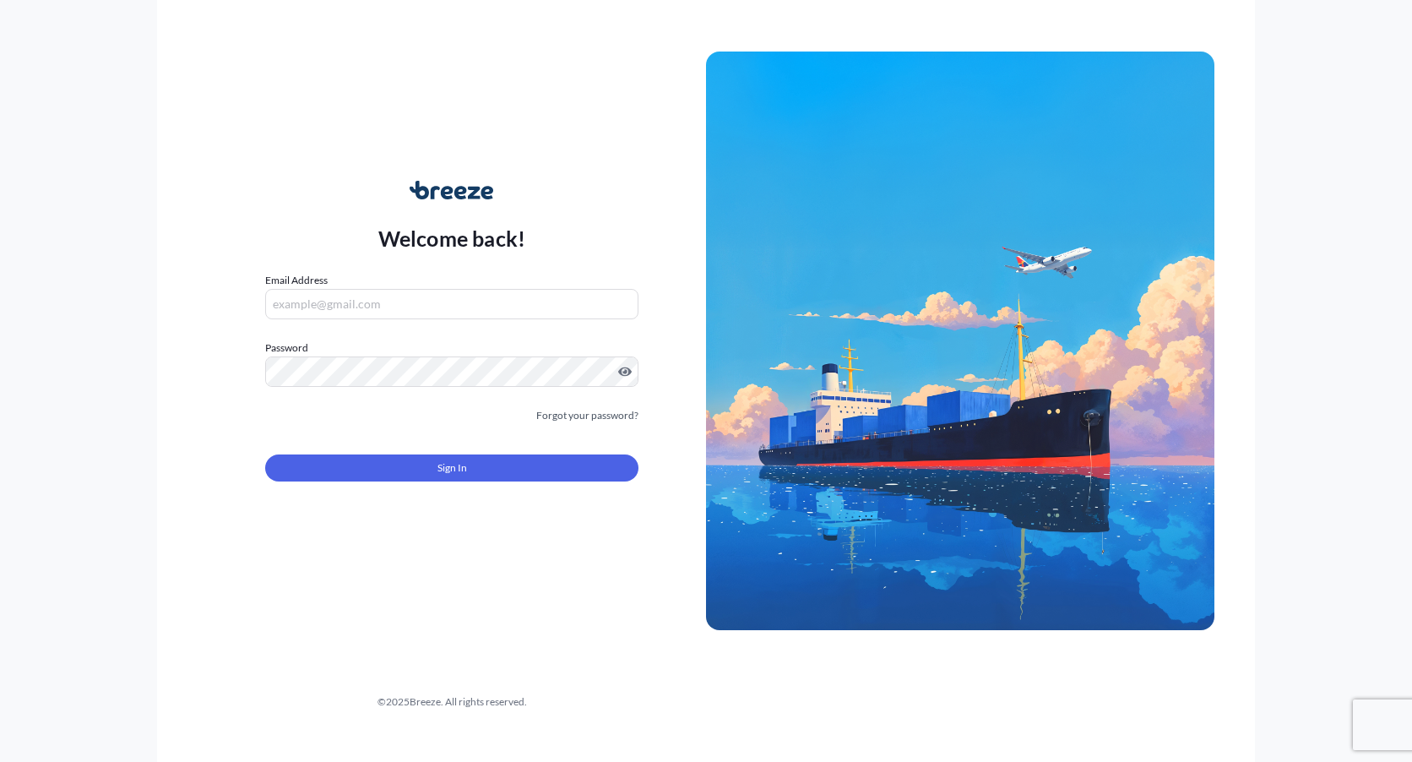 Image resolution: width=1412 pixels, height=762 pixels. What do you see at coordinates (297, 280) in the screenshot?
I see `label: Email Address` at bounding box center [297, 280].